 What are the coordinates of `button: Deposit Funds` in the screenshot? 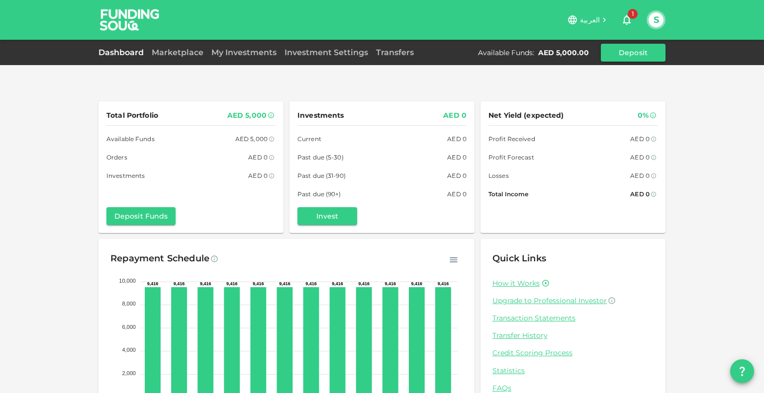 It's located at (141, 216).